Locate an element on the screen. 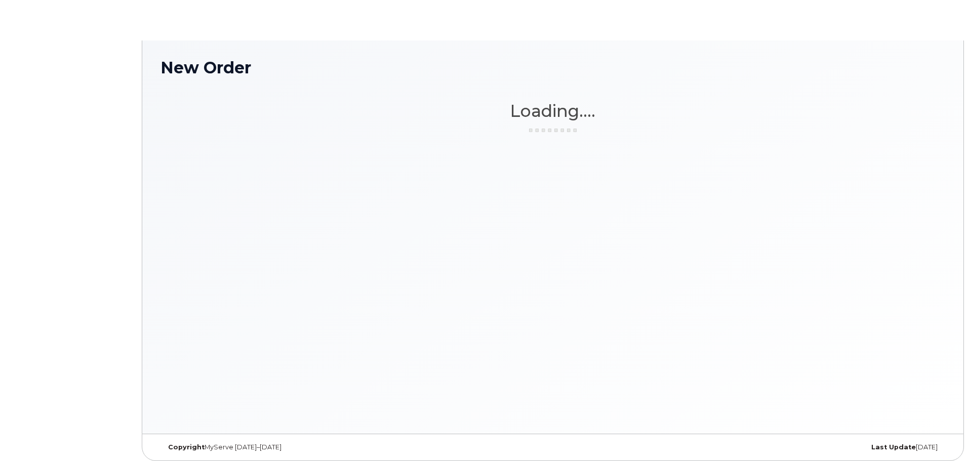  h1: New Order is located at coordinates (553, 67).